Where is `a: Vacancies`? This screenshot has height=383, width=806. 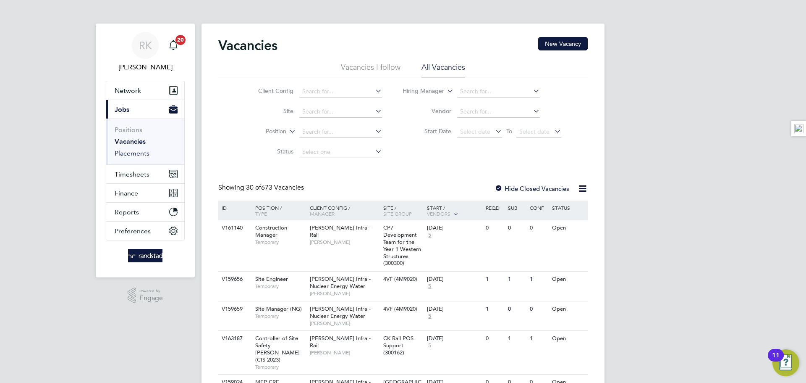 a: Vacancies is located at coordinates (130, 141).